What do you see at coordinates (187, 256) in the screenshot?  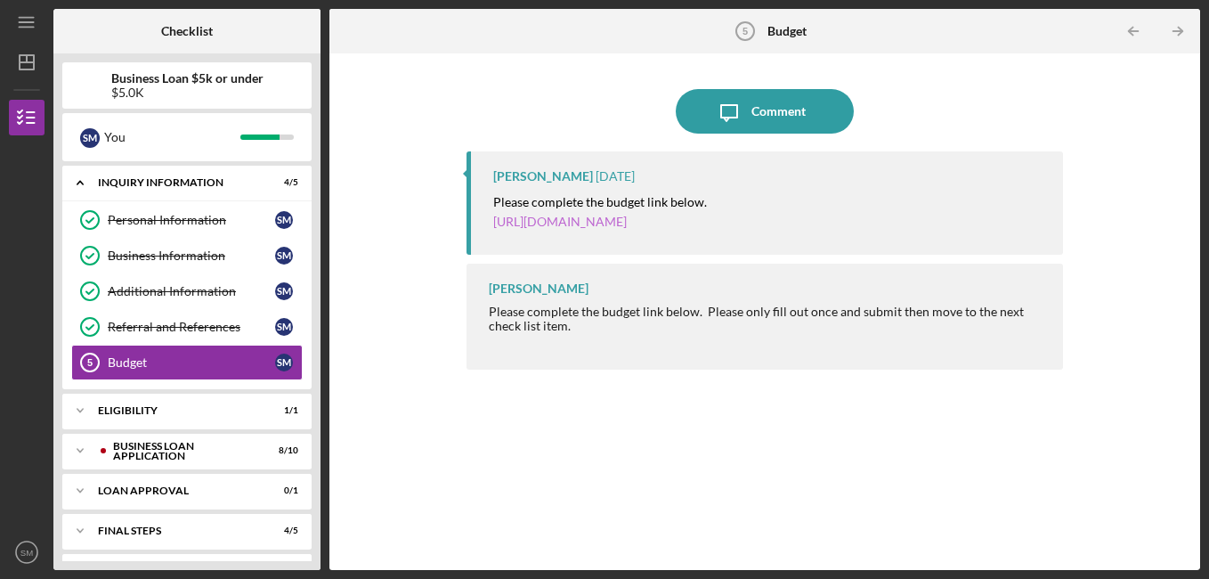 I see `a: Business InformationSM` at bounding box center [187, 256].